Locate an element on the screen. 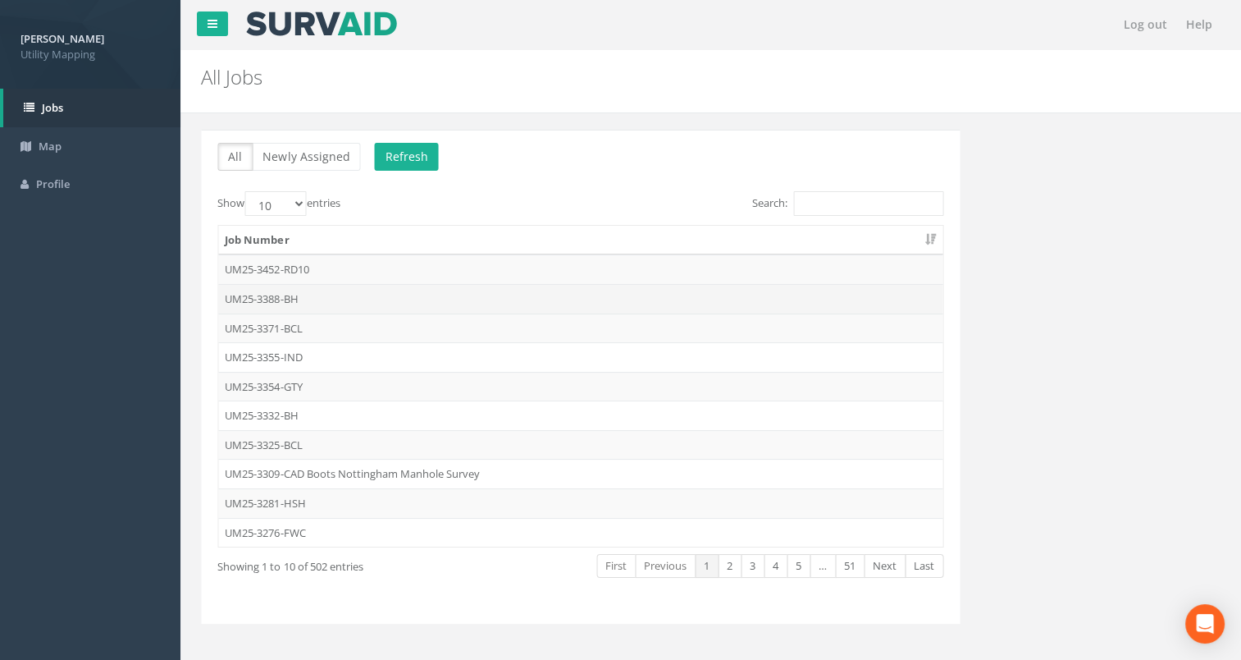 The image size is (1241, 660). a: Previous is located at coordinates (665, 565).